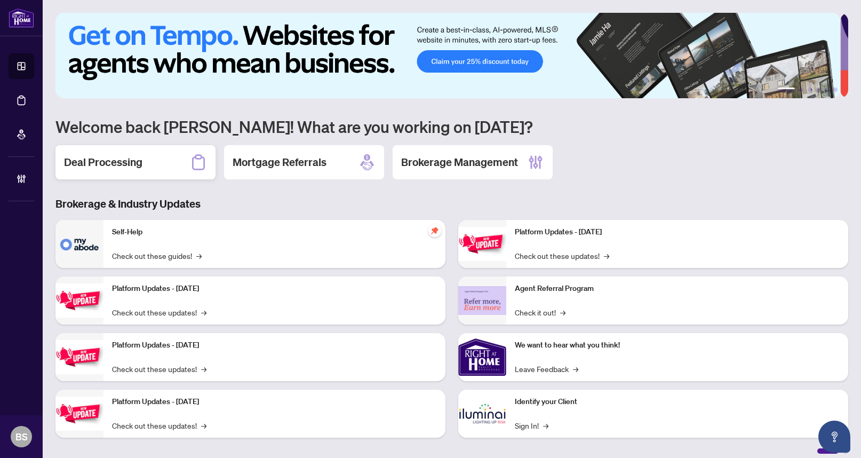 The width and height of the screenshot is (861, 458). What do you see at coordinates (280, 162) in the screenshot?
I see `h2: Mortgage Referrals` at bounding box center [280, 162].